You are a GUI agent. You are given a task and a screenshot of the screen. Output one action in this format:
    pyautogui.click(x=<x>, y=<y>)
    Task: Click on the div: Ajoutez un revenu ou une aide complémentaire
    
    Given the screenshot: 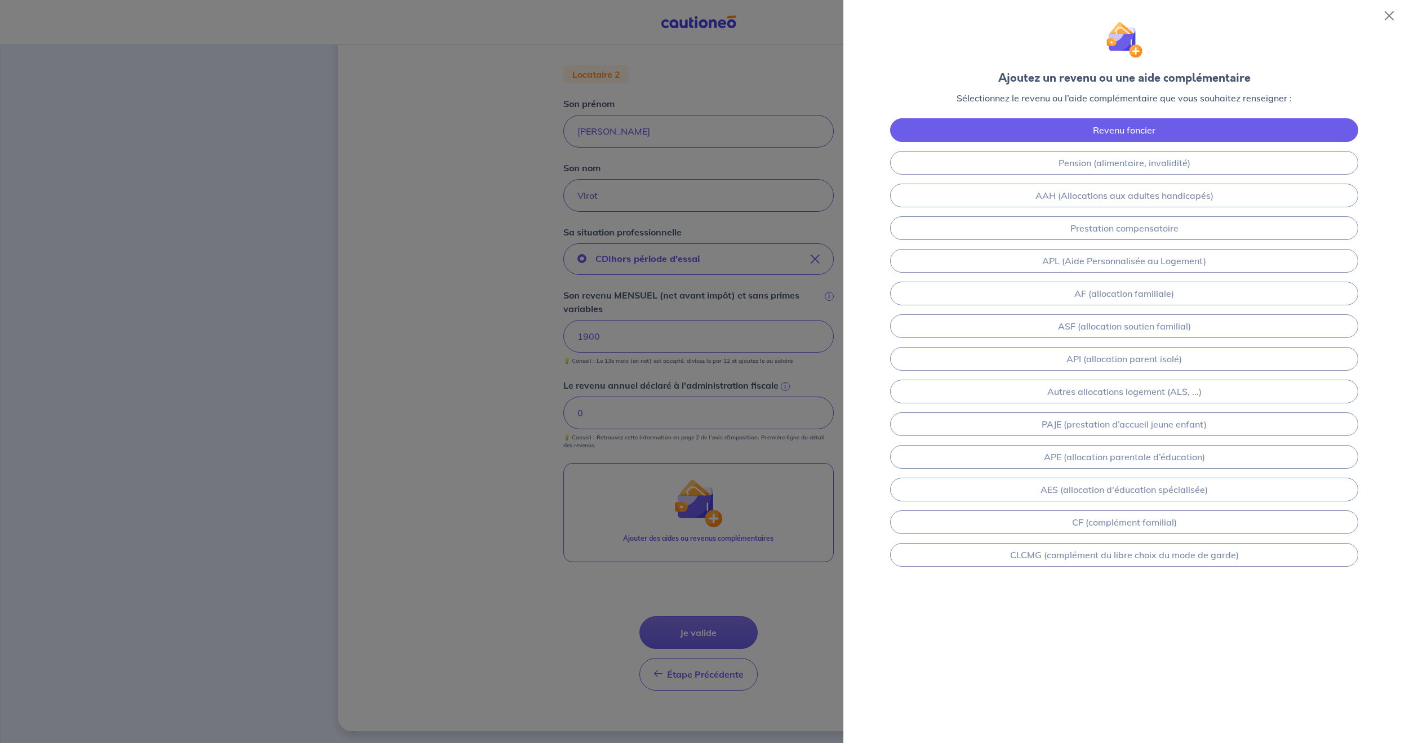 What is the action you would take?
    pyautogui.click(x=1125, y=78)
    